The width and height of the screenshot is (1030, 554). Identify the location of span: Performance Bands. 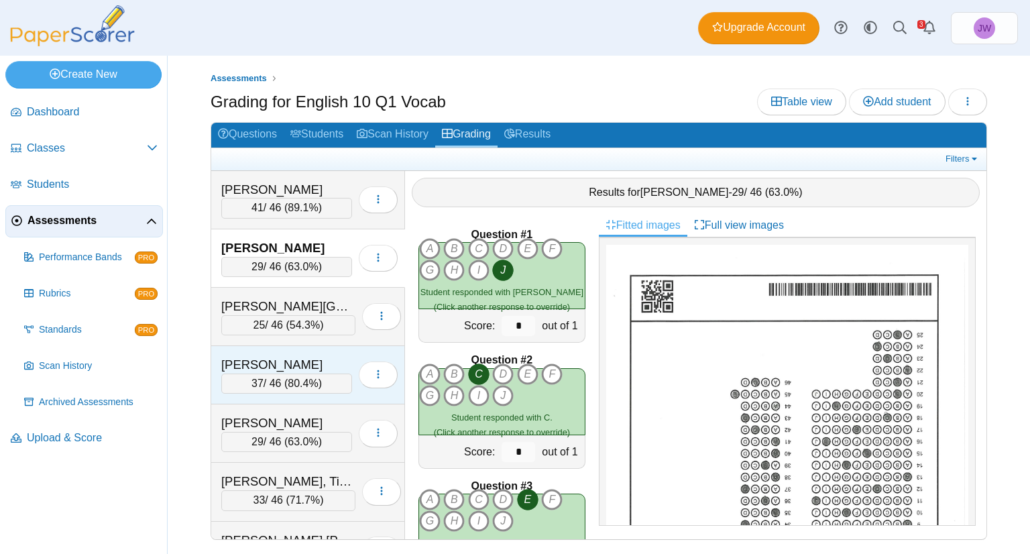
(87, 258).